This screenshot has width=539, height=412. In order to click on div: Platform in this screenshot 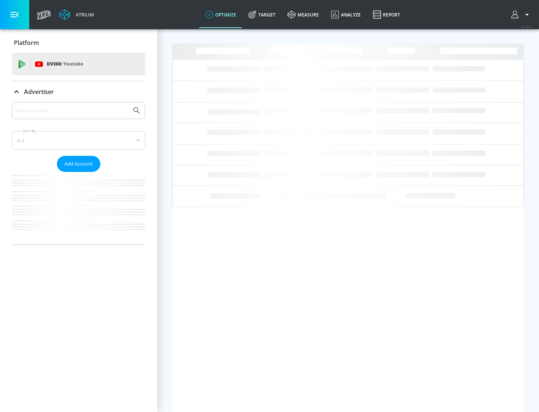, I will do `click(79, 43)`.